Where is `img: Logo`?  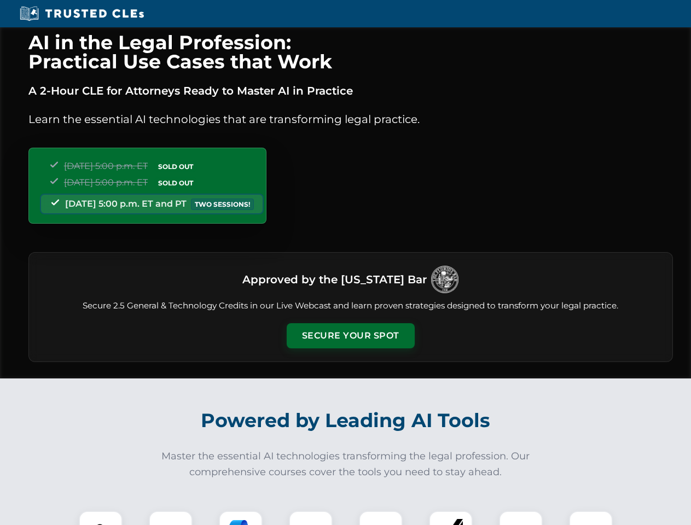
img: Logo is located at coordinates (445, 280).